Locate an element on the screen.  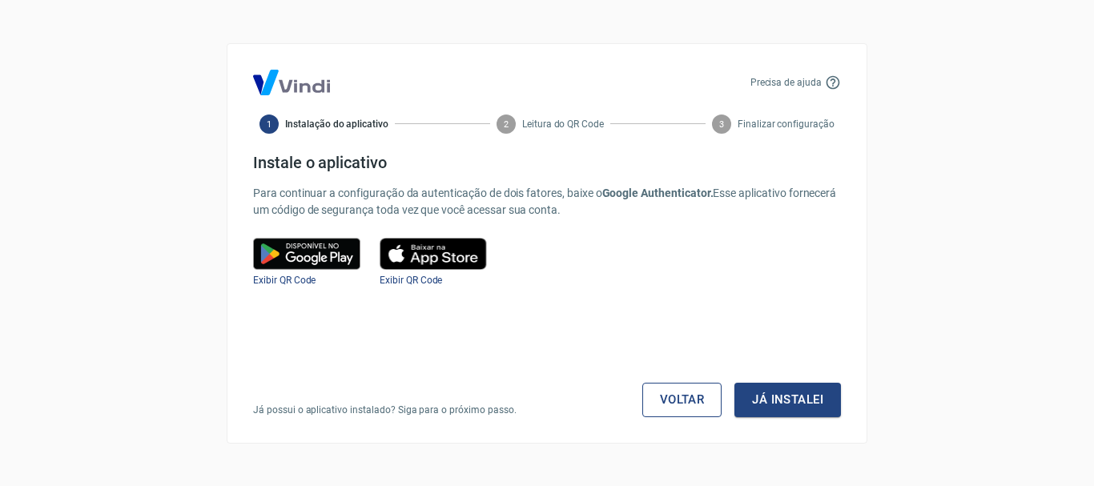
img: play is located at coordinates (433, 254).